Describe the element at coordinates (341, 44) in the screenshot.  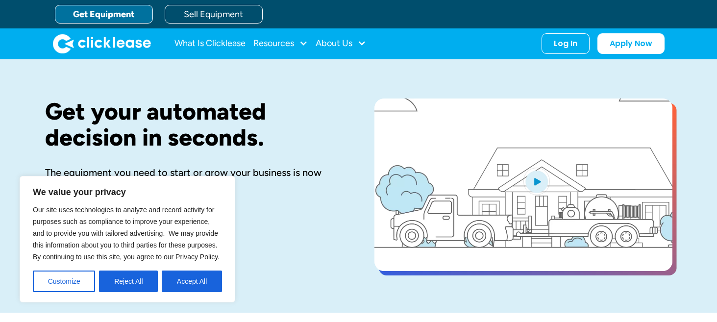
I see `div: About Us` at that location.